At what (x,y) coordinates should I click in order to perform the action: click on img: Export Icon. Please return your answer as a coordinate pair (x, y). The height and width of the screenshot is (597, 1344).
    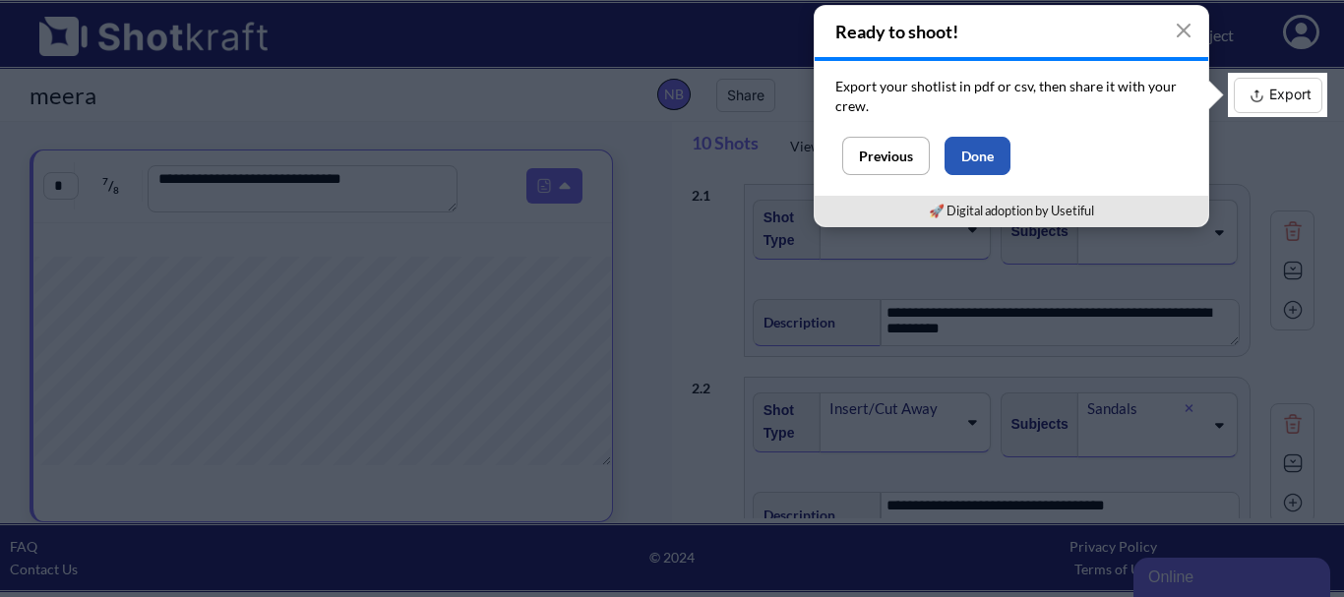
    Looking at the image, I should click on (1256, 95).